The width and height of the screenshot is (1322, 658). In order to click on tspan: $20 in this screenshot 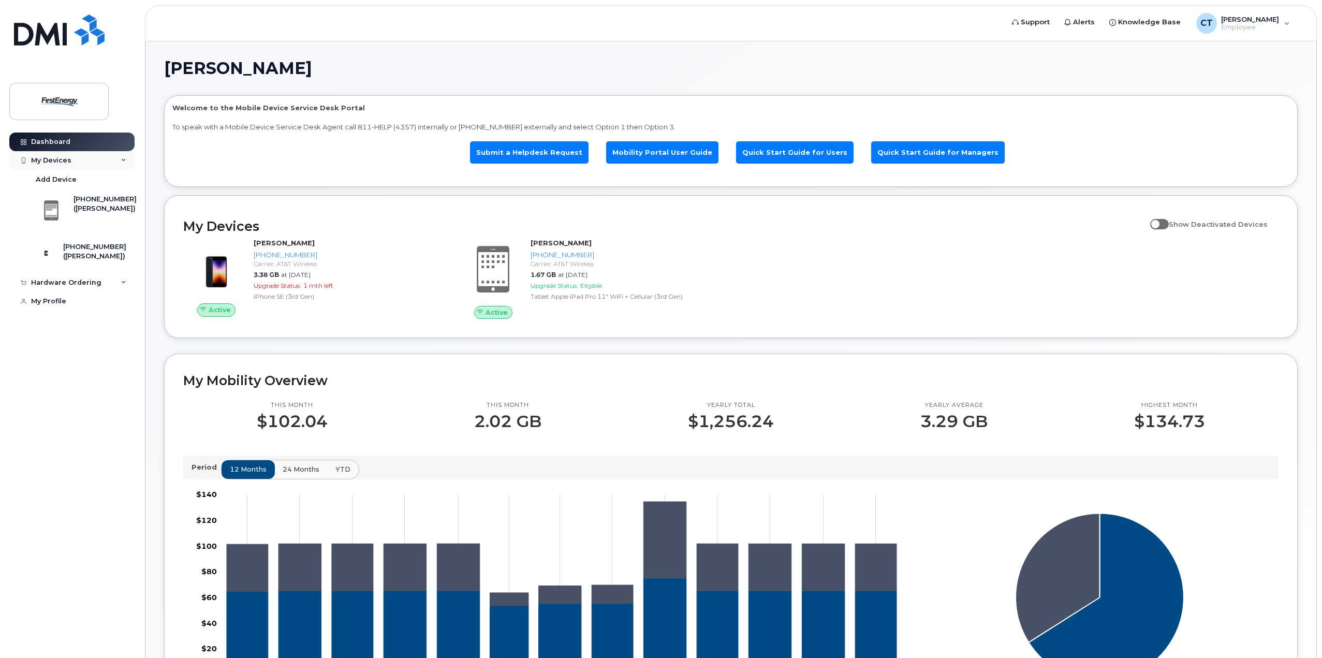, I will do `click(209, 649)`.